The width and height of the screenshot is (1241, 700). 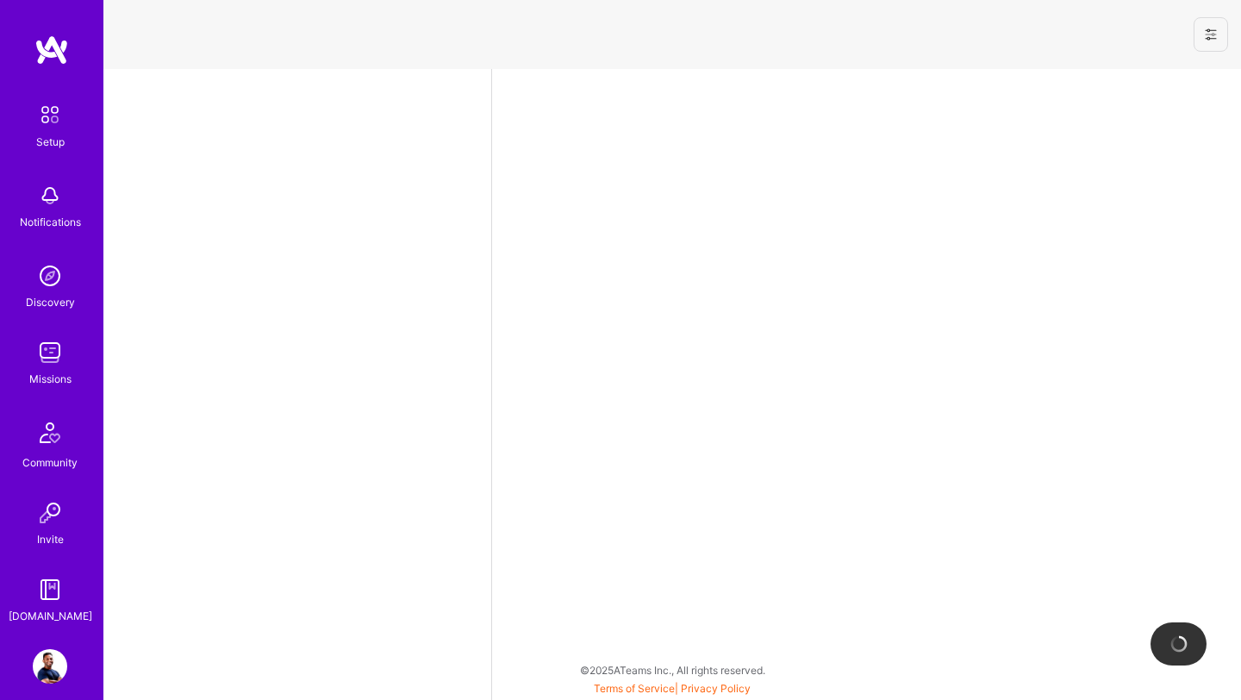 I want to click on div: Discovery, so click(x=50, y=302).